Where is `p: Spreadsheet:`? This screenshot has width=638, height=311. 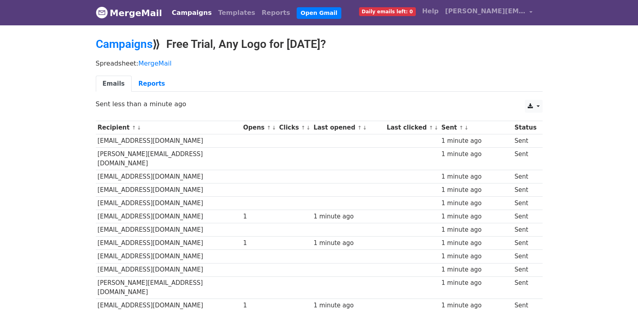 p: Spreadsheet: is located at coordinates (319, 63).